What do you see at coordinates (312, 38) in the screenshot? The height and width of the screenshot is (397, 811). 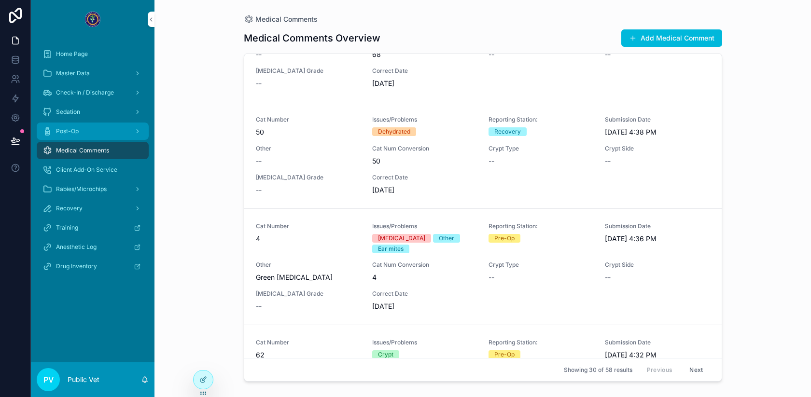 I see `h1: Medical Comments Overview` at bounding box center [312, 38].